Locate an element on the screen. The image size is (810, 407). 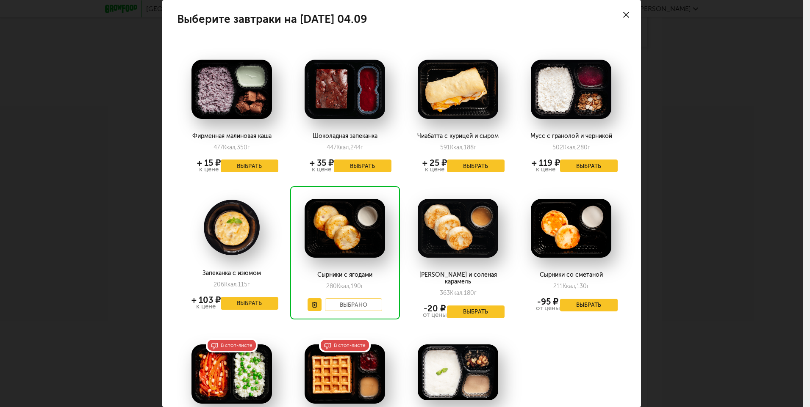
div: 211 130 is located at coordinates (571, 286).